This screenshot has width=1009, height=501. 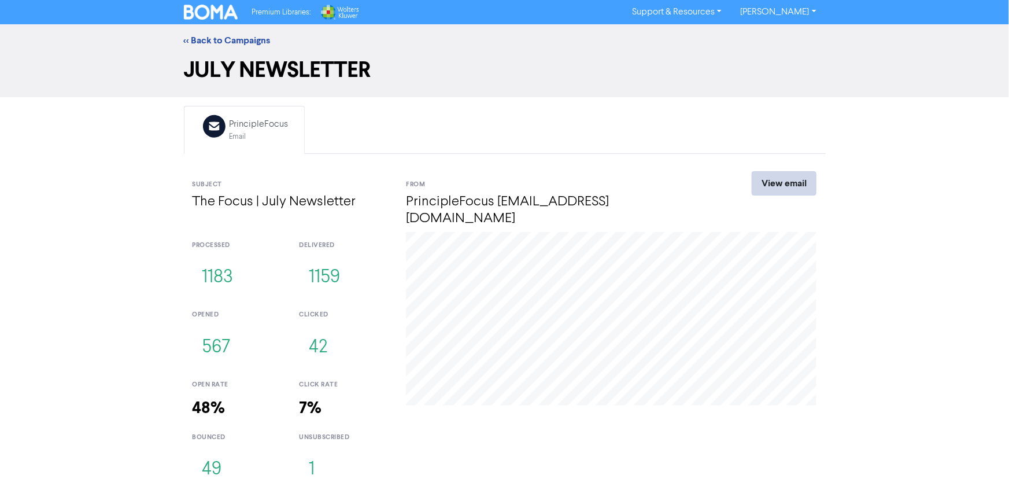 What do you see at coordinates (291, 202) in the screenshot?
I see `h4: The Focus | July Newsletter` at bounding box center [291, 202].